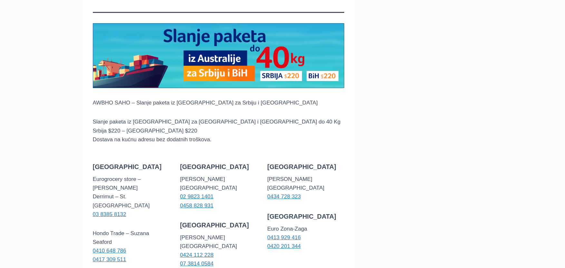 The height and width of the screenshot is (268, 565). What do you see at coordinates (197, 255) in the screenshot?
I see `a: 0424 112 228` at bounding box center [197, 255].